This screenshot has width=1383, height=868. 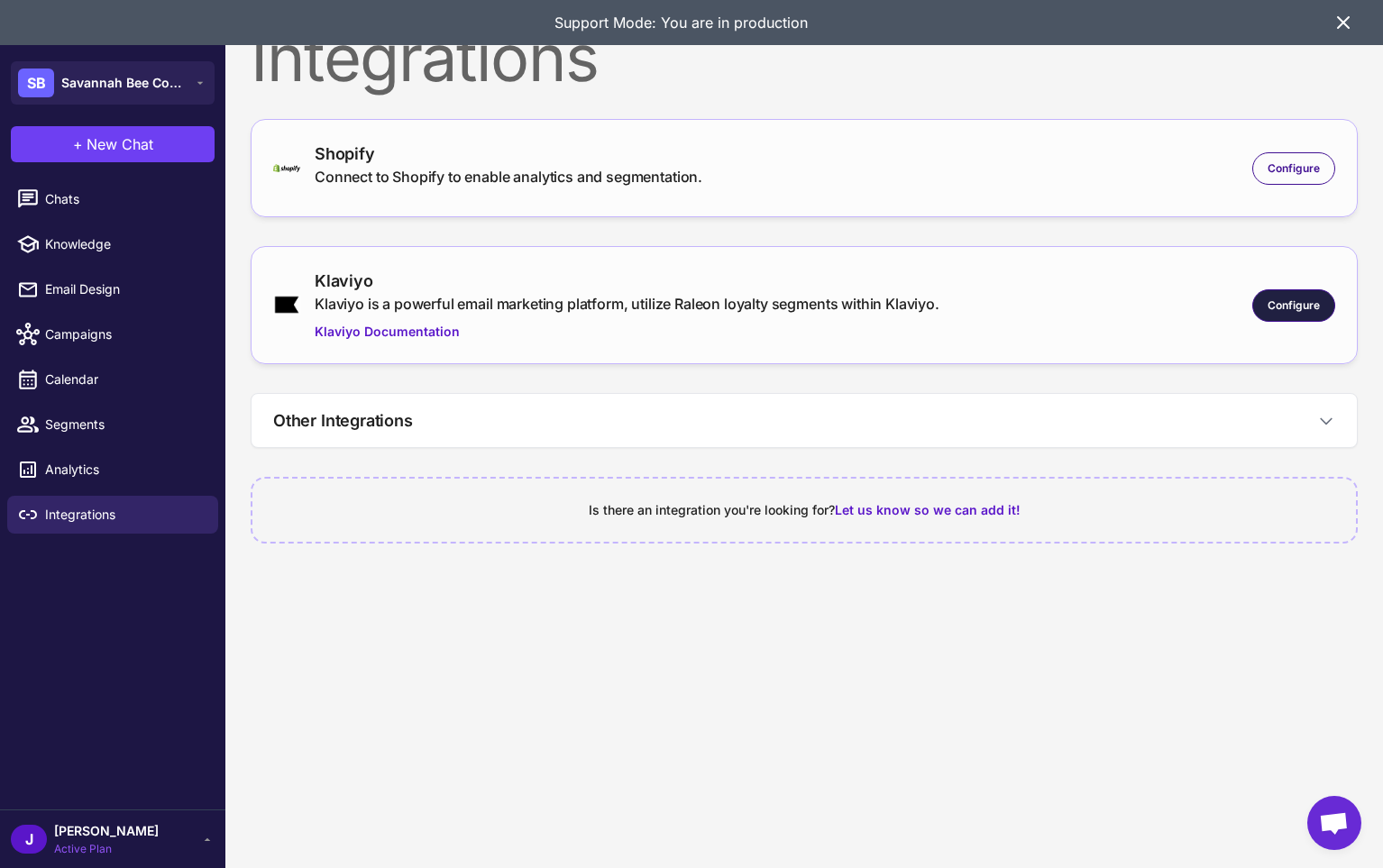 I want to click on span: Segments, so click(x=125, y=424).